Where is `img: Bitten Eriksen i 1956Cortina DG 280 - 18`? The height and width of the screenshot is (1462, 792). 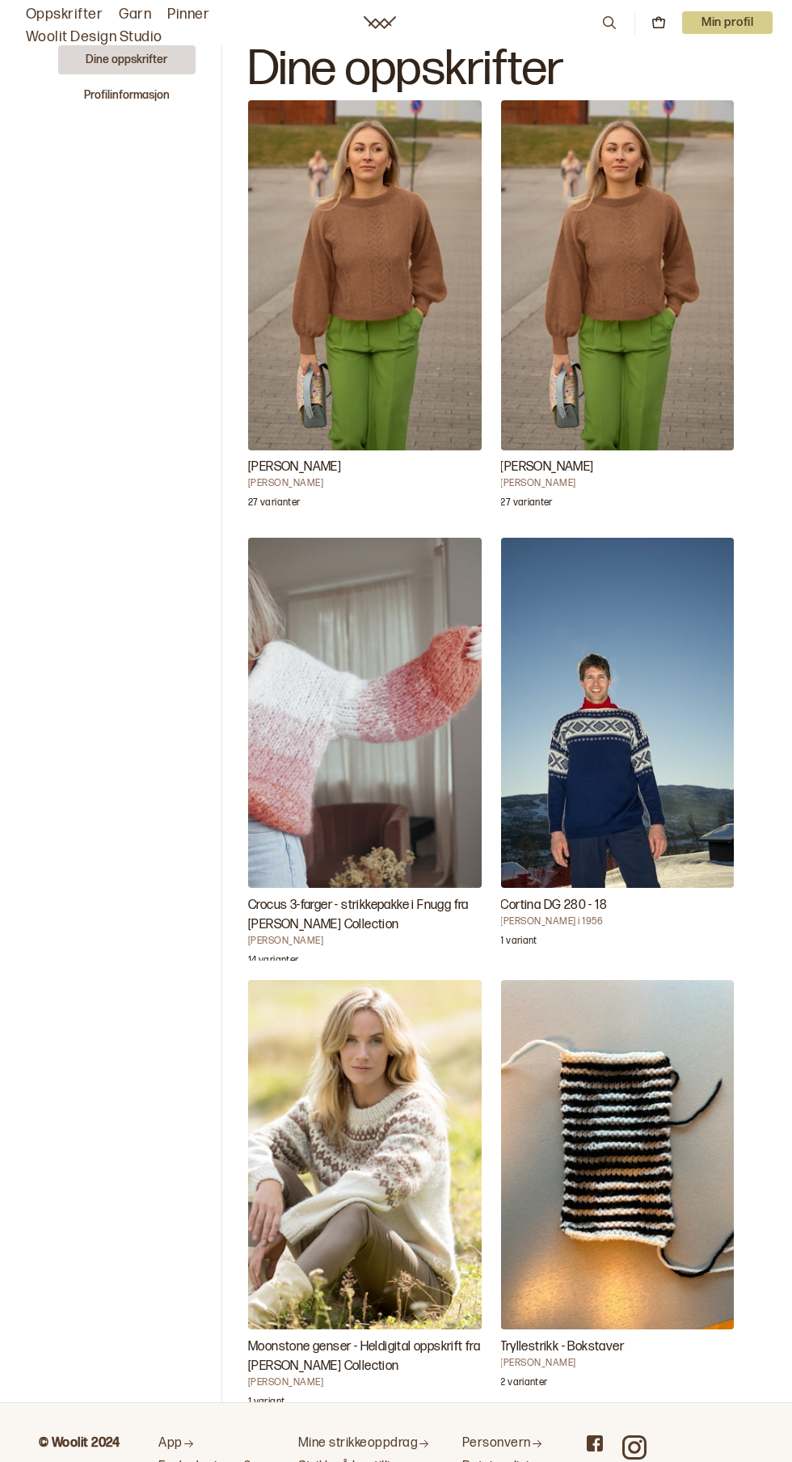
img: Bitten Eriksen i 1956Cortina DG 280 - 18 is located at coordinates (618, 712).